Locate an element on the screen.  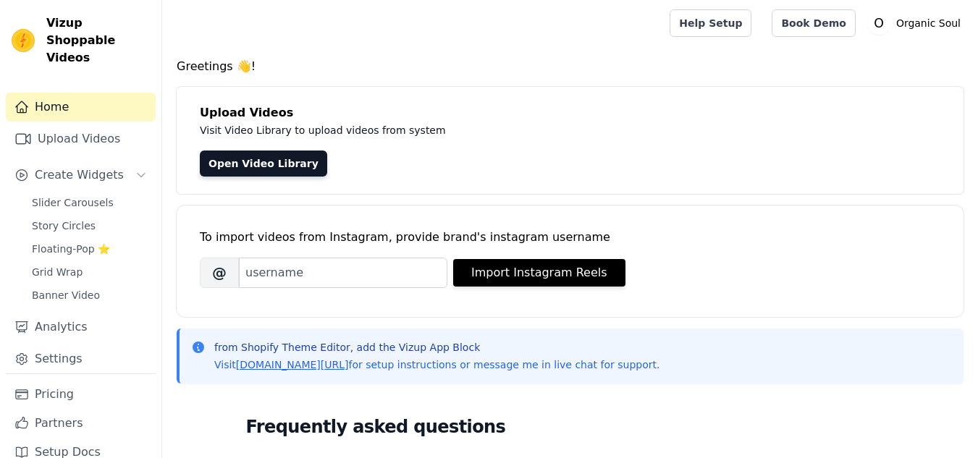
p: Visit Video Library to upload videos from system is located at coordinates (524, 130).